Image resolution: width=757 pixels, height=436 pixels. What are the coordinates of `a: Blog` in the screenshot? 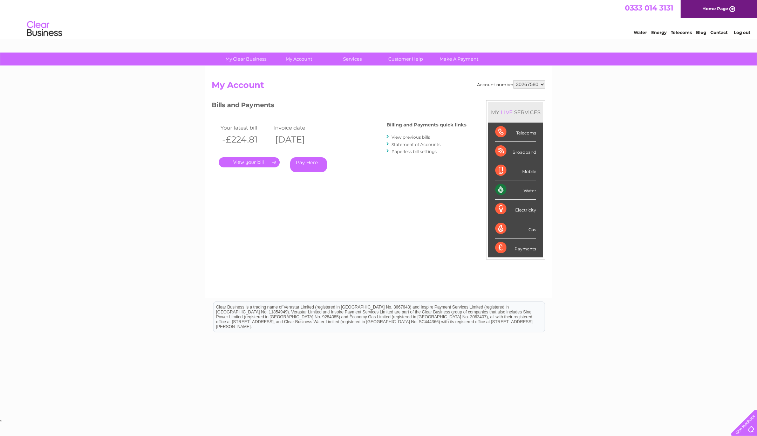 It's located at (701, 32).